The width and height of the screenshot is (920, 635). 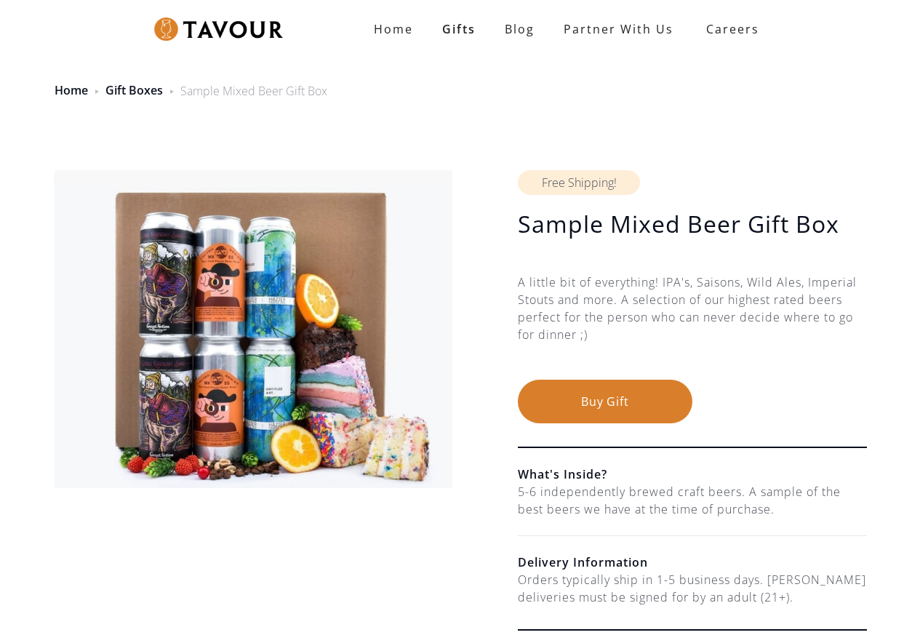 I want to click on h1: Sample Mixed Beer Gift Box, so click(x=692, y=224).